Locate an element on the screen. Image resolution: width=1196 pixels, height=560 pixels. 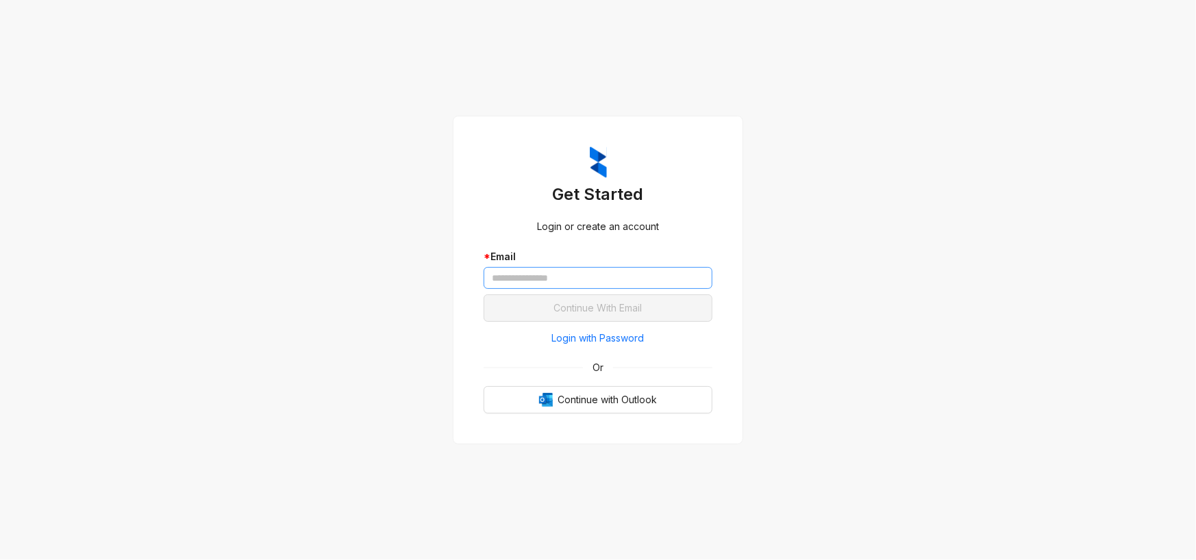
h3: Get Started is located at coordinates (598, 195).